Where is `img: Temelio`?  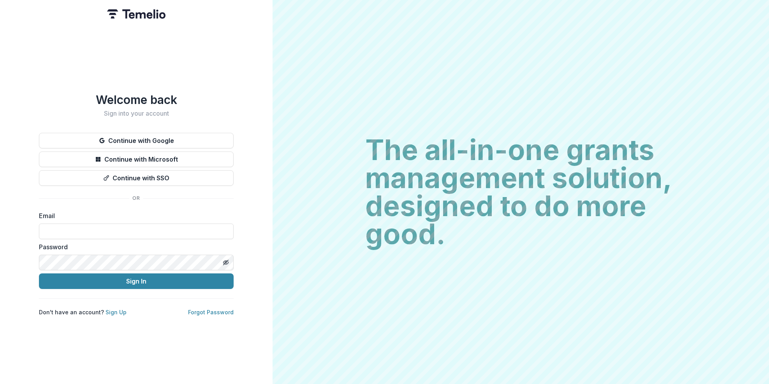
img: Temelio is located at coordinates (136, 14).